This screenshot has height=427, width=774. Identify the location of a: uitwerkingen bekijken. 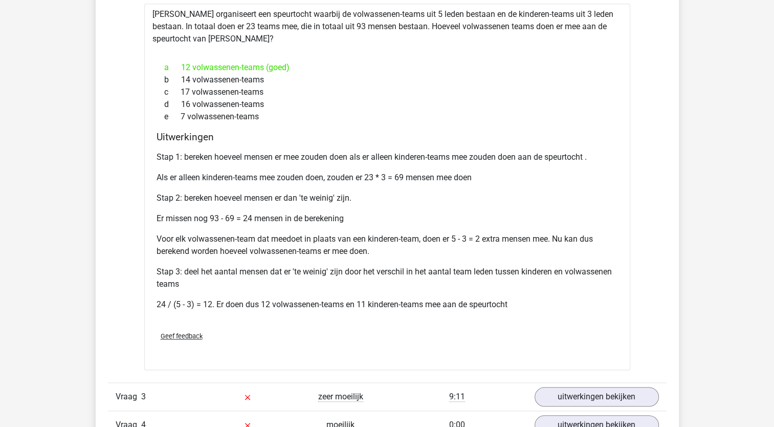
(596, 396).